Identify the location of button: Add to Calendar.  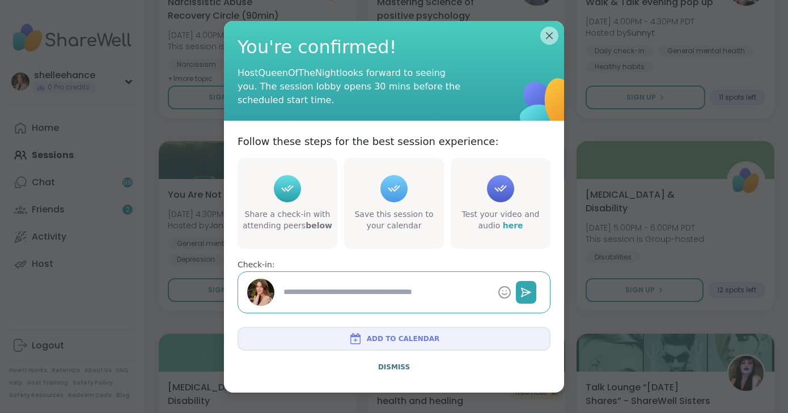
(394, 339).